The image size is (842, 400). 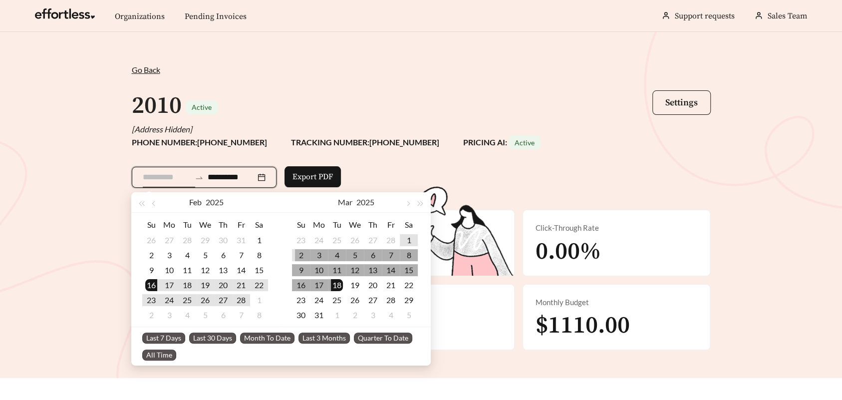 I want to click on div: 10, so click(x=169, y=270).